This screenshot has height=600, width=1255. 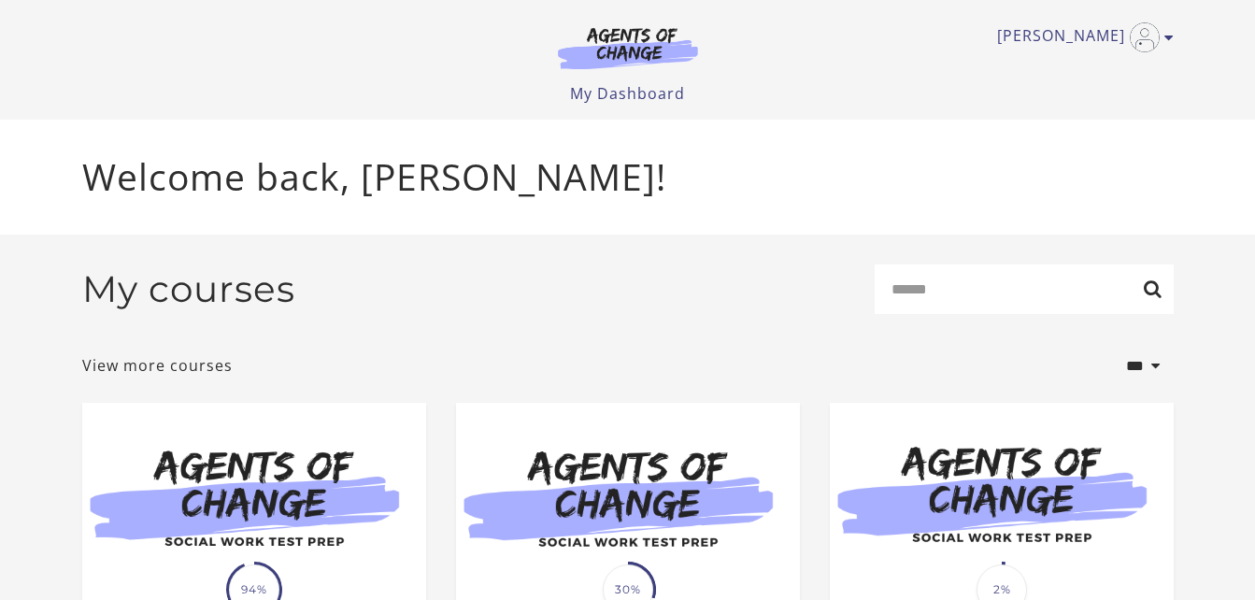 What do you see at coordinates (189, 289) in the screenshot?
I see `h2: My courses` at bounding box center [189, 289].